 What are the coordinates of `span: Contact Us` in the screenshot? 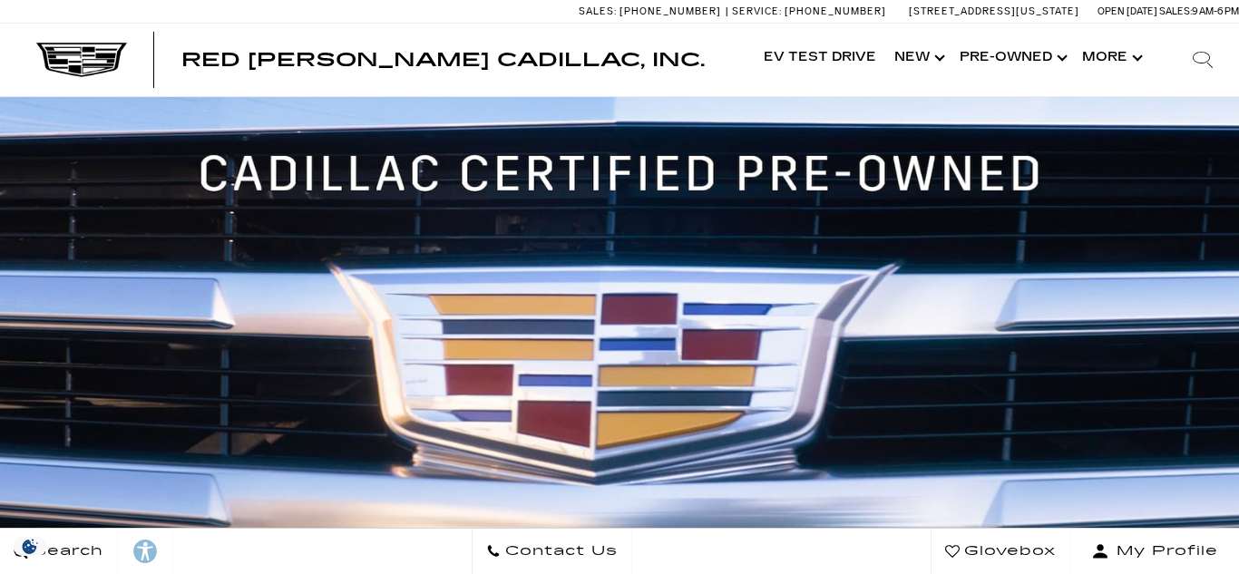 It's located at (559, 551).